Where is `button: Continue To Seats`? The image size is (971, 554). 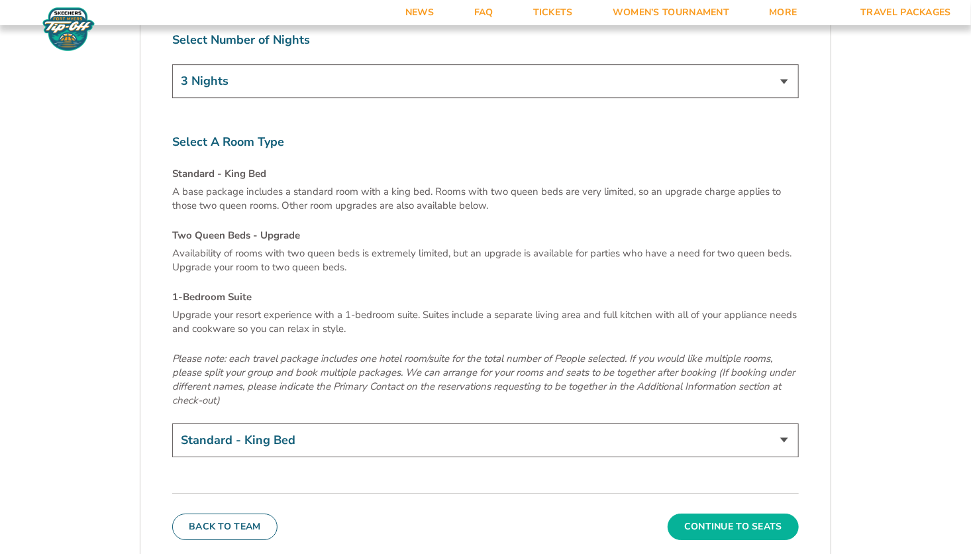 button: Continue To Seats is located at coordinates (733, 526).